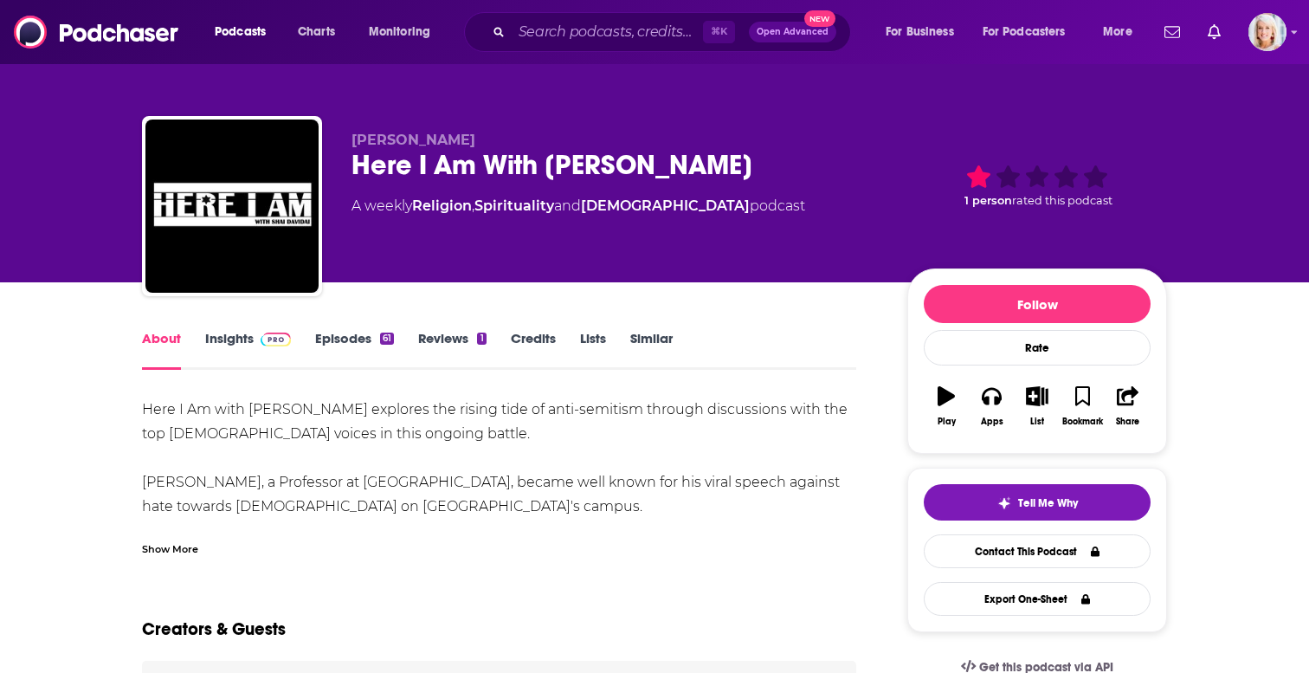 The height and width of the screenshot is (673, 1309). I want to click on span: and, so click(567, 205).